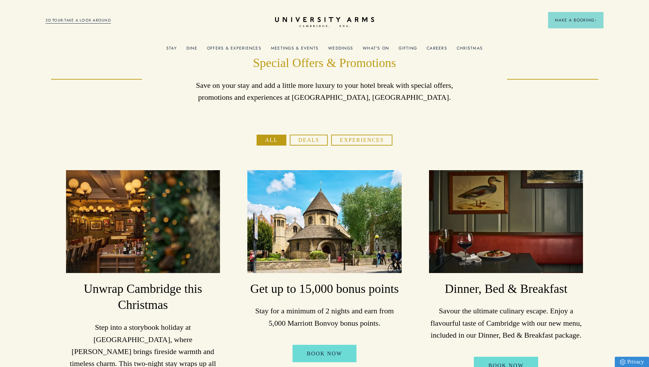 The image size is (649, 367). I want to click on img: Privacy, so click(623, 362).